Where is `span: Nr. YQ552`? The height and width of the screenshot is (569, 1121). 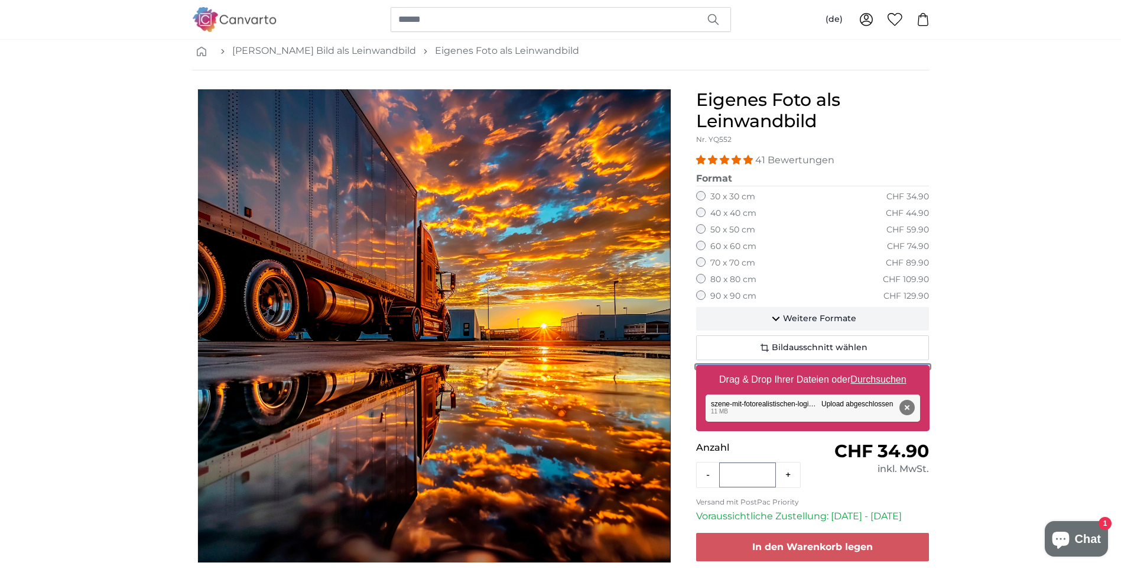
span: Nr. YQ552 is located at coordinates (714, 139).